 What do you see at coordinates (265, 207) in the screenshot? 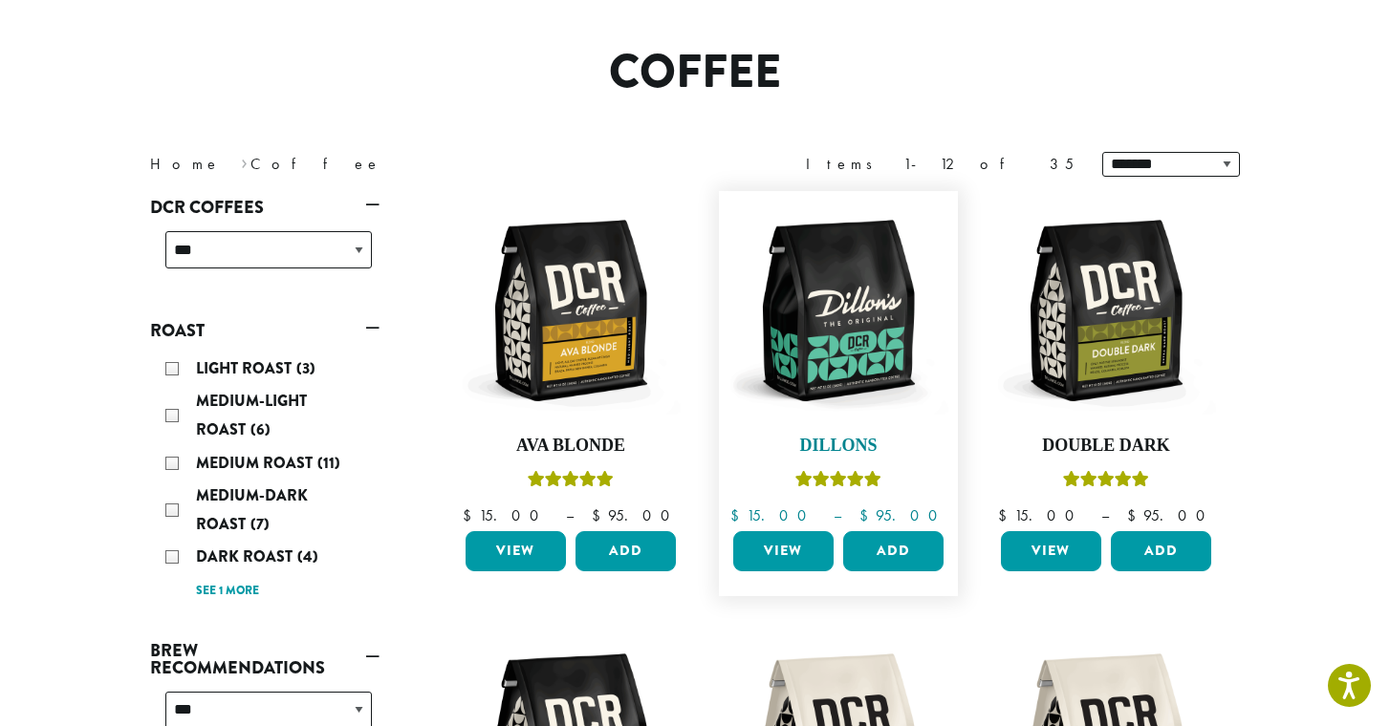
I see `a: DCR Coffees` at bounding box center [265, 207].